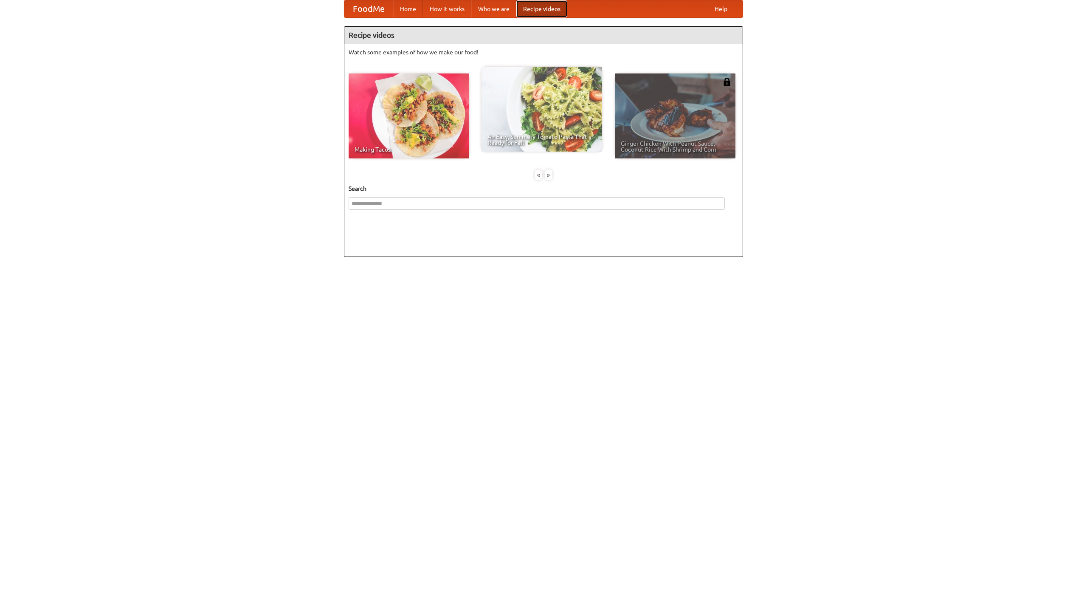 This screenshot has width=1087, height=601. What do you see at coordinates (542, 9) in the screenshot?
I see `a: Recipe videos` at bounding box center [542, 9].